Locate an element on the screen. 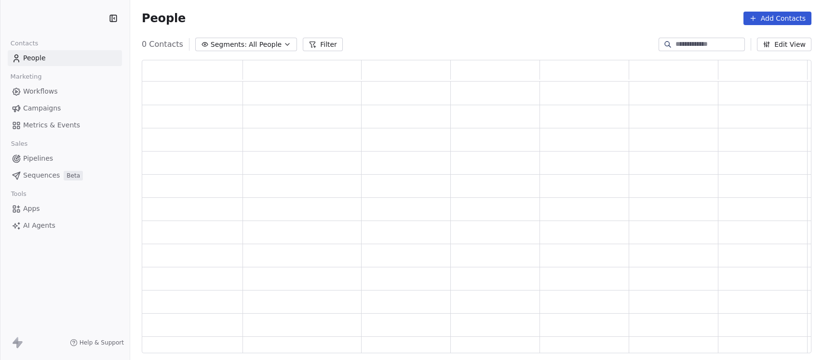  a: Help & Support is located at coordinates (97, 342).